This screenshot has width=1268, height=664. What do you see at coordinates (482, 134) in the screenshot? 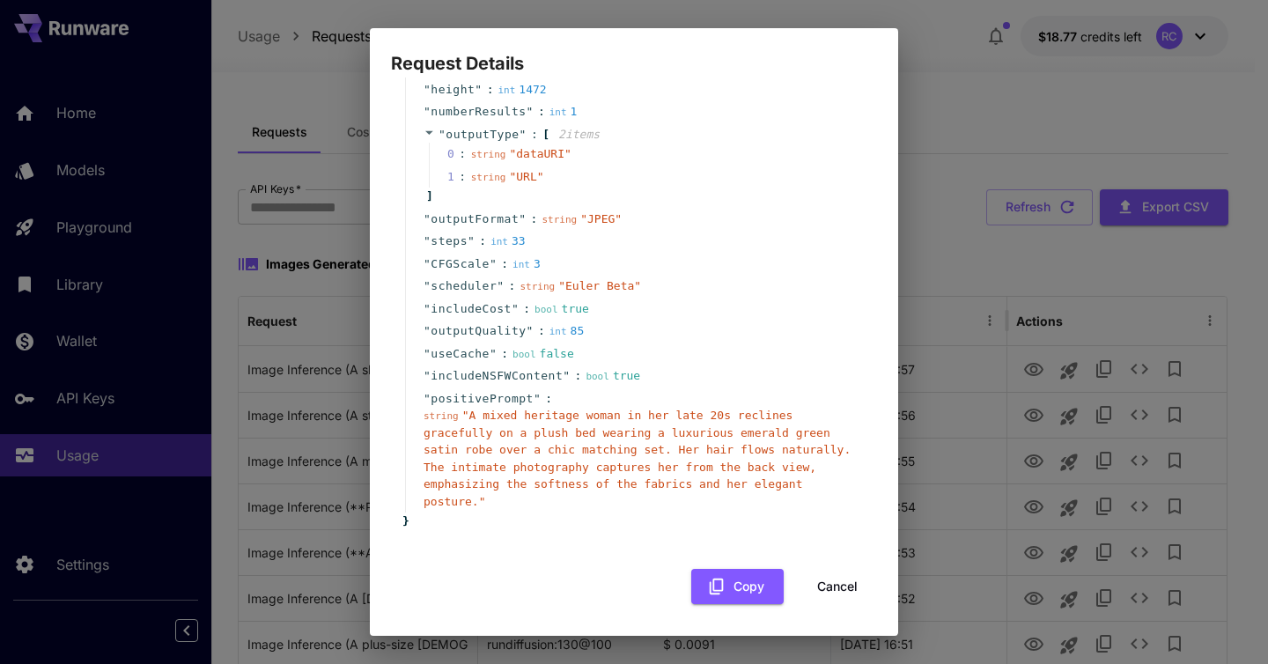
I see `span: outputType` at bounding box center [482, 134].